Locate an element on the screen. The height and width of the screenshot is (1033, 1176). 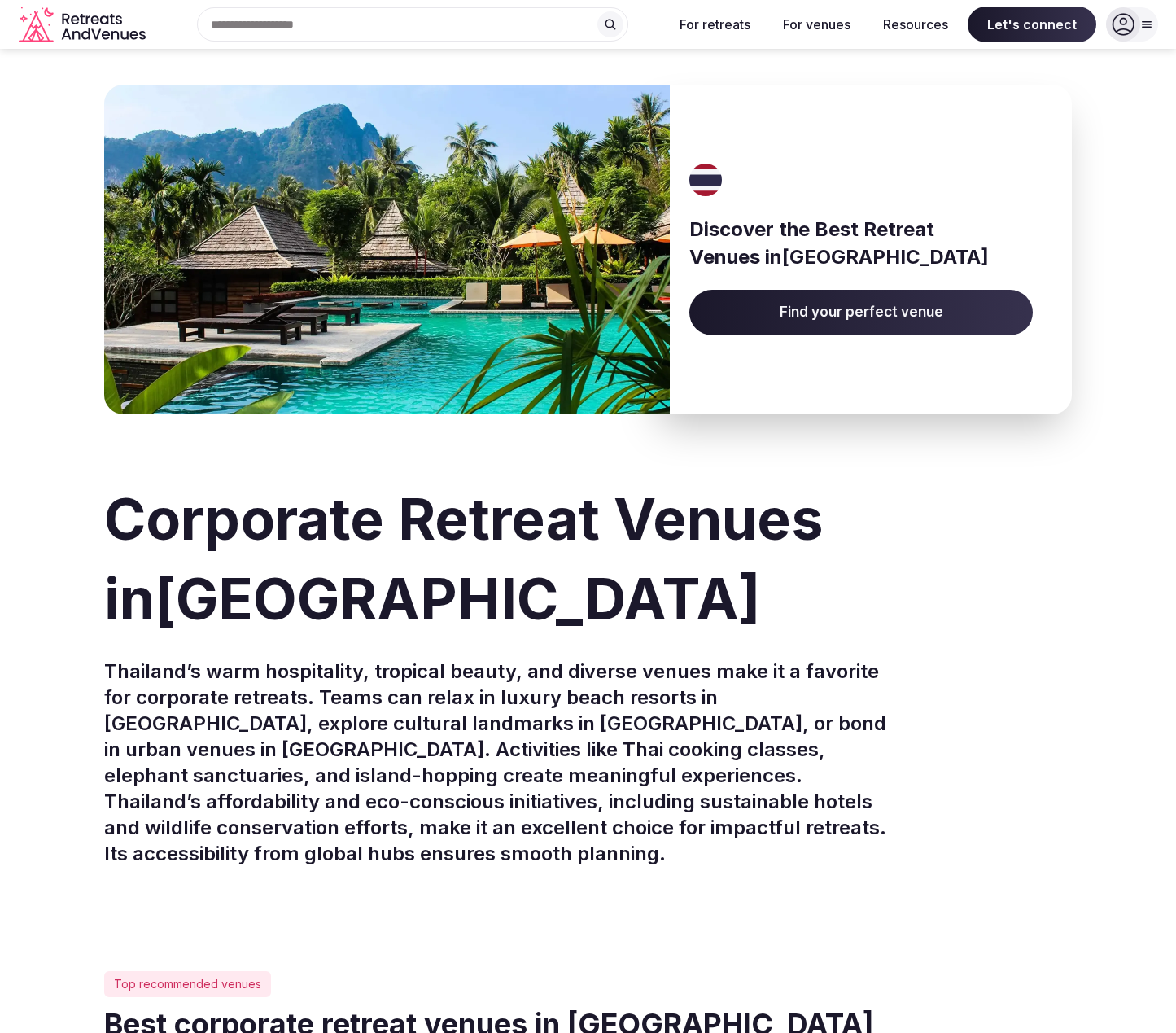
p: Thailand’s warm hospitality, tropical beauty, and diverse venues make it a favorite for corporate... is located at coordinates (501, 763).